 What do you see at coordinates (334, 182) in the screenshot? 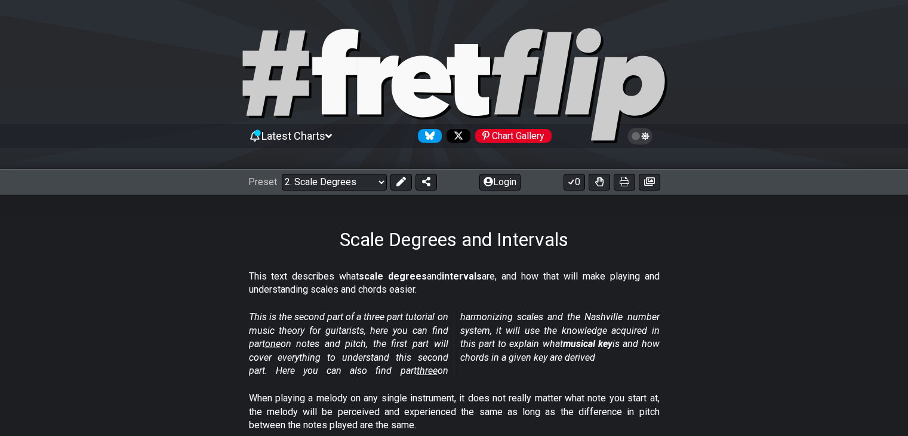
I see `select: Preset` at bounding box center [334, 182].